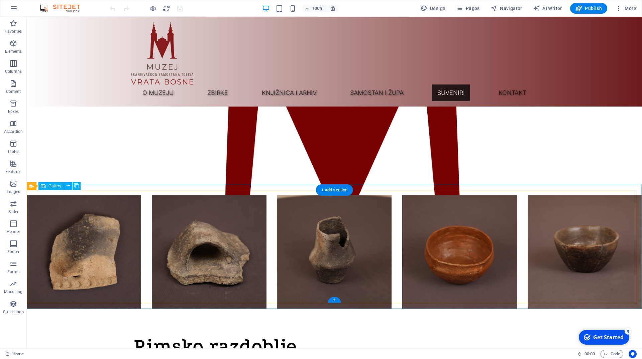 Image resolution: width=642 pixels, height=359 pixels. I want to click on p: Slider, so click(13, 212).